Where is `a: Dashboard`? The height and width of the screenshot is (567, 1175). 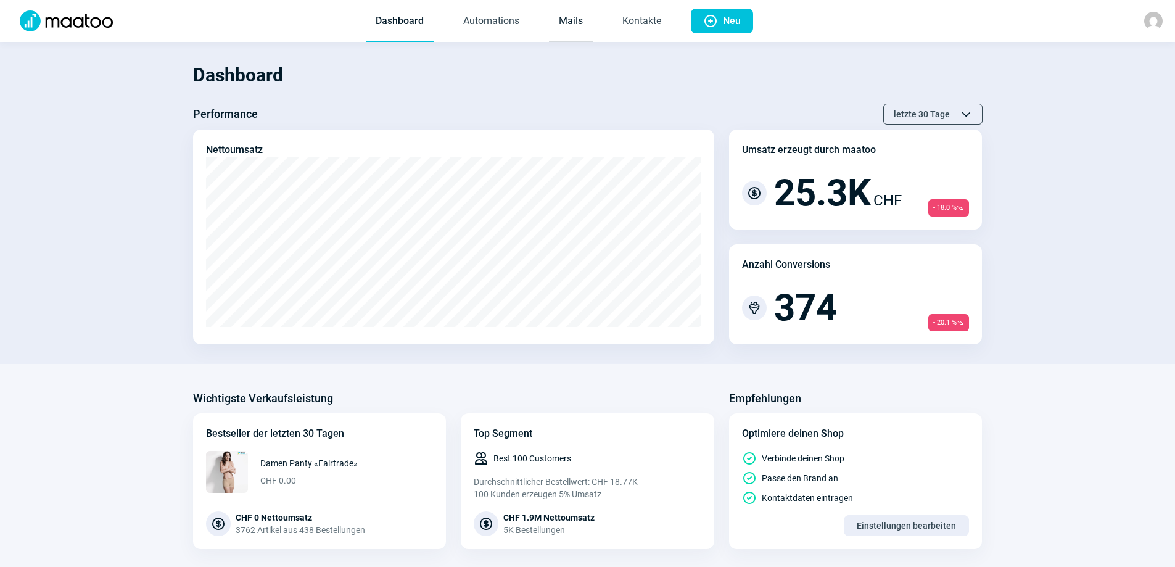
a: Dashboard is located at coordinates (400, 22).